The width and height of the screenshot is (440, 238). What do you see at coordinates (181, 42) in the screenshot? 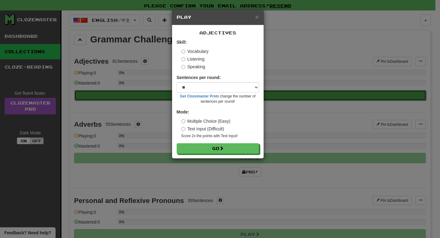
I see `strong: Skill:` at bounding box center [181, 42].